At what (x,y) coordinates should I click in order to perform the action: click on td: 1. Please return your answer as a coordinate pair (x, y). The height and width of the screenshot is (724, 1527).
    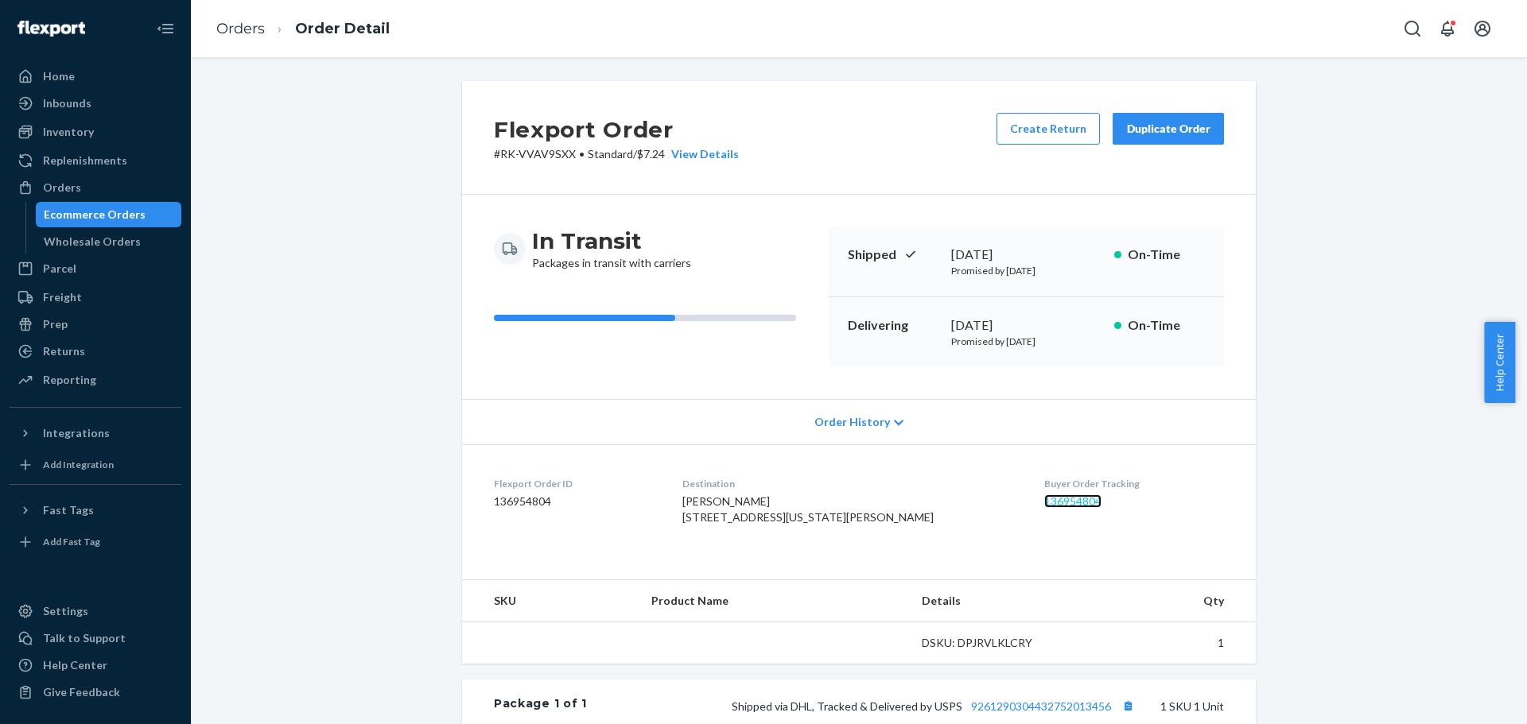
    Looking at the image, I should click on (1170, 643).